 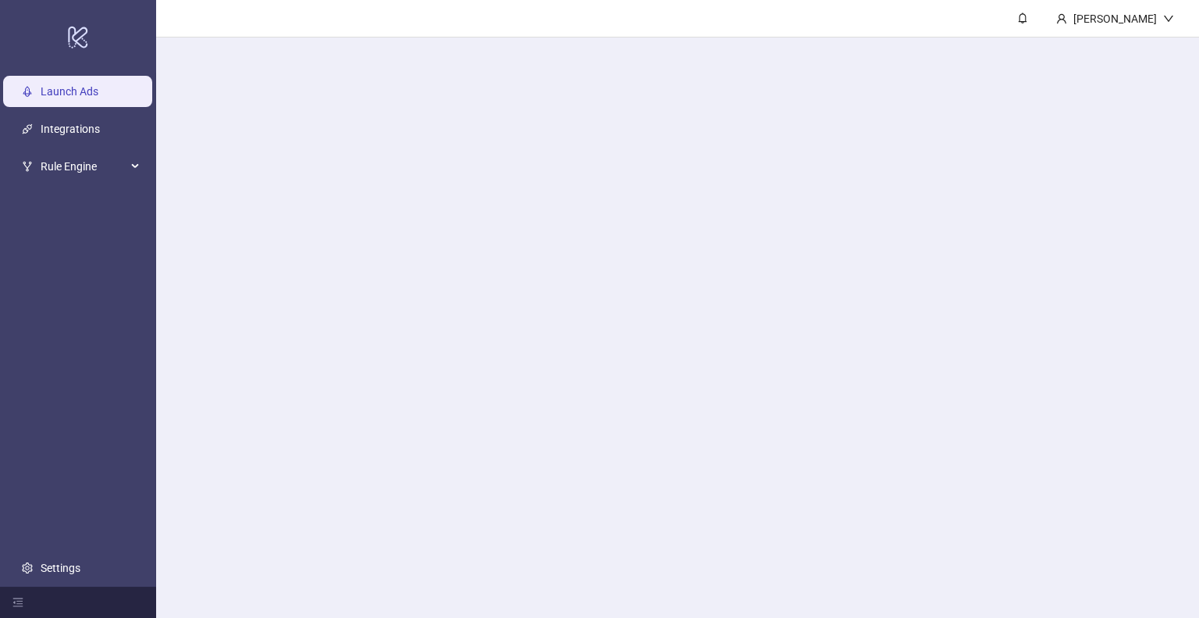 I want to click on span: menu-fold, so click(x=18, y=602).